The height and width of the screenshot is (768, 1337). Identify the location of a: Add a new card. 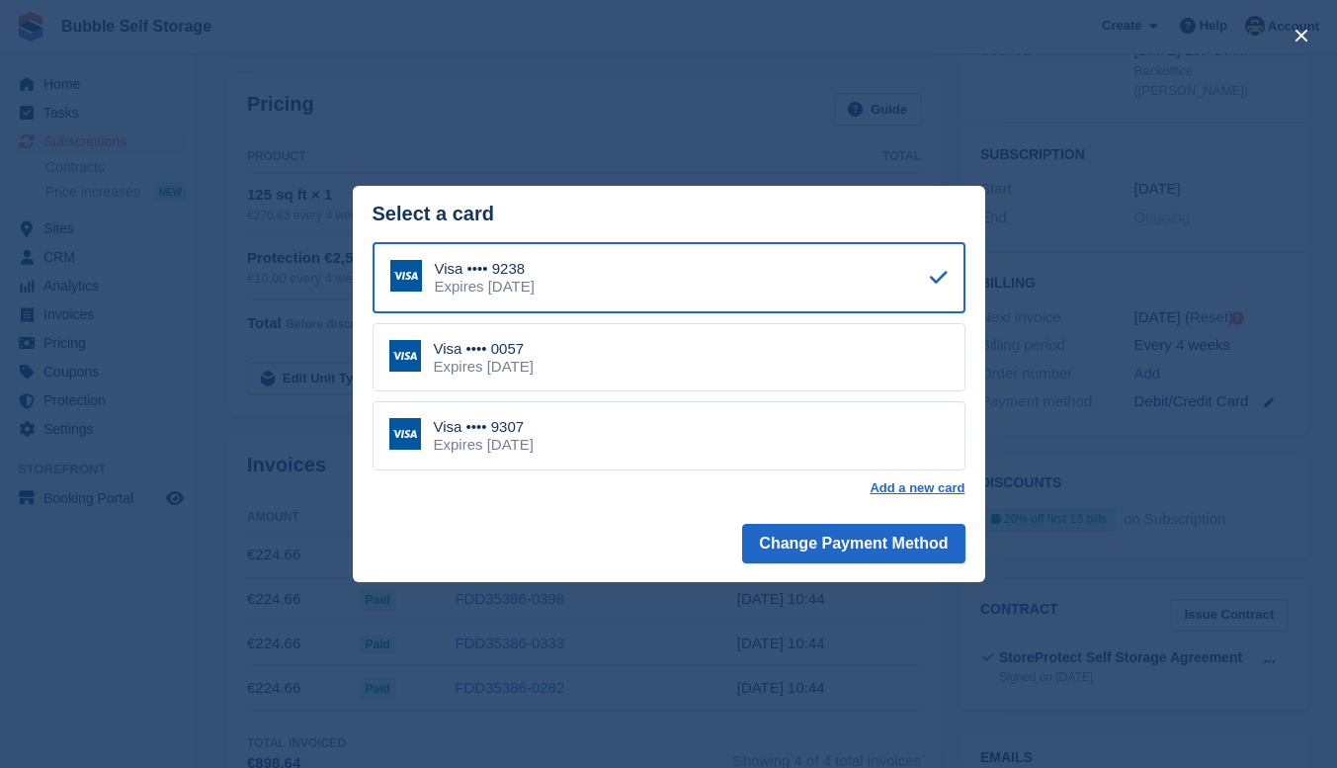
(917, 488).